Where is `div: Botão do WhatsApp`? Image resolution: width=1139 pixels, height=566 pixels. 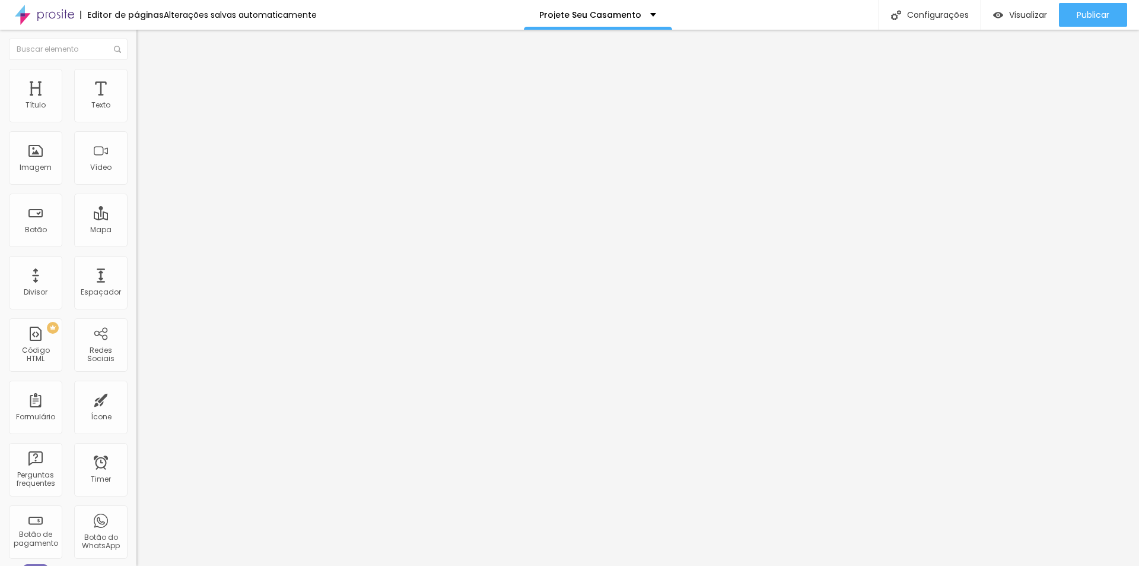 div: Botão do WhatsApp is located at coordinates (100, 541).